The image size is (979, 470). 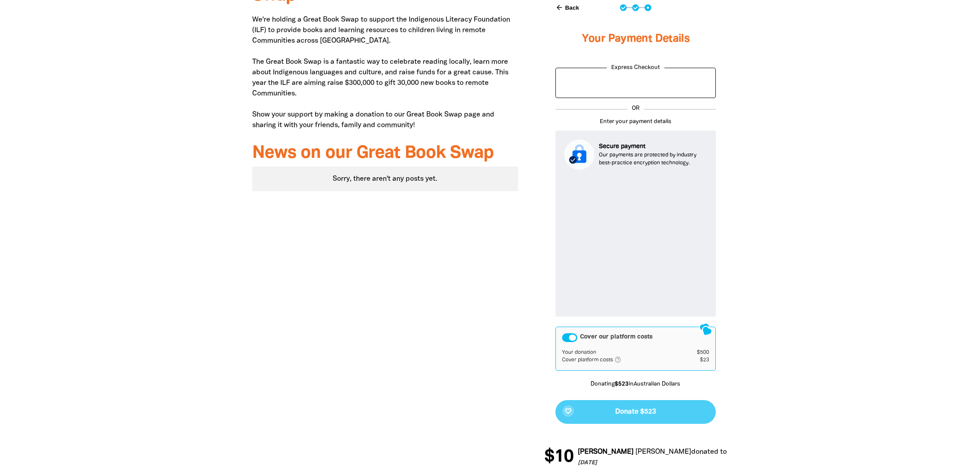 I want to click on p: Enter your payment details, so click(x=636, y=122).